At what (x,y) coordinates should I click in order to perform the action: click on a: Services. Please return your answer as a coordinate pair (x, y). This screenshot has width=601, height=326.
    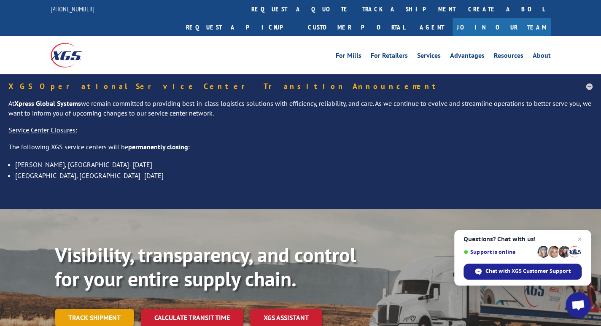
    Looking at the image, I should click on (429, 57).